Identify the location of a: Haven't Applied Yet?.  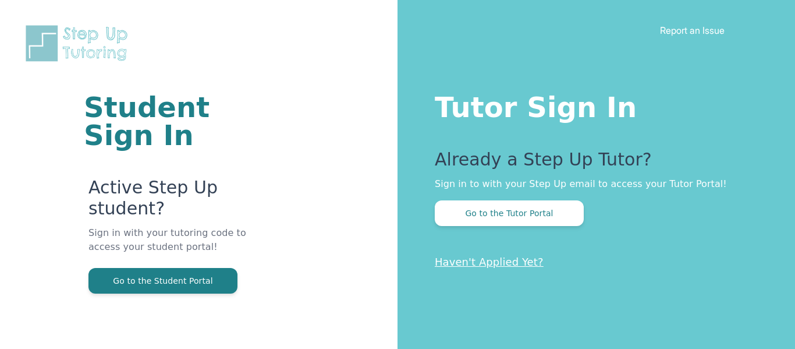
(489, 261).